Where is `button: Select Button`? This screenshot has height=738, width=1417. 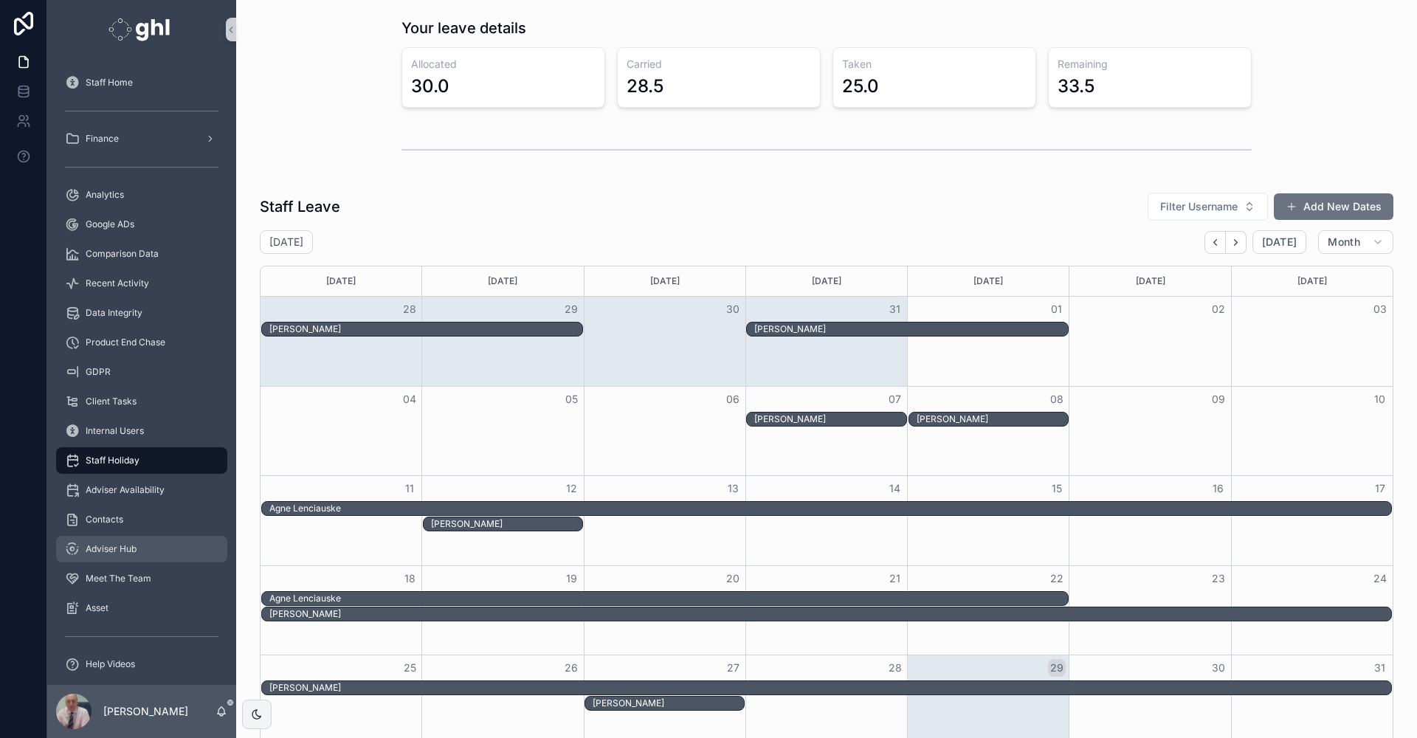 button: Select Button is located at coordinates (1207, 207).